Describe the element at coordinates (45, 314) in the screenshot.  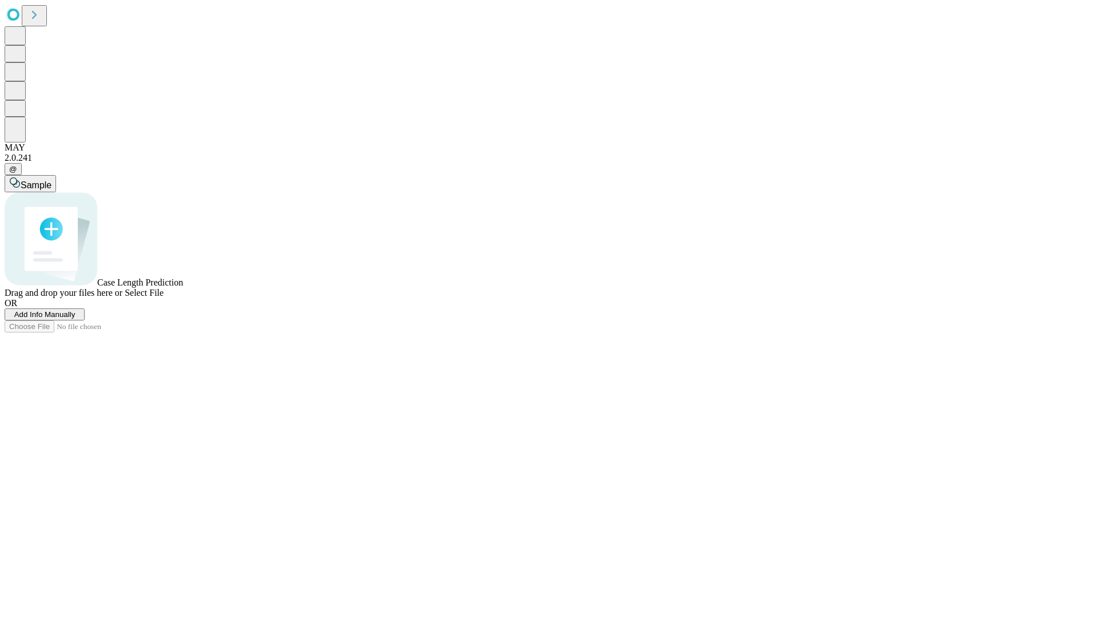
I see `button: Add Info Manually` at that location.